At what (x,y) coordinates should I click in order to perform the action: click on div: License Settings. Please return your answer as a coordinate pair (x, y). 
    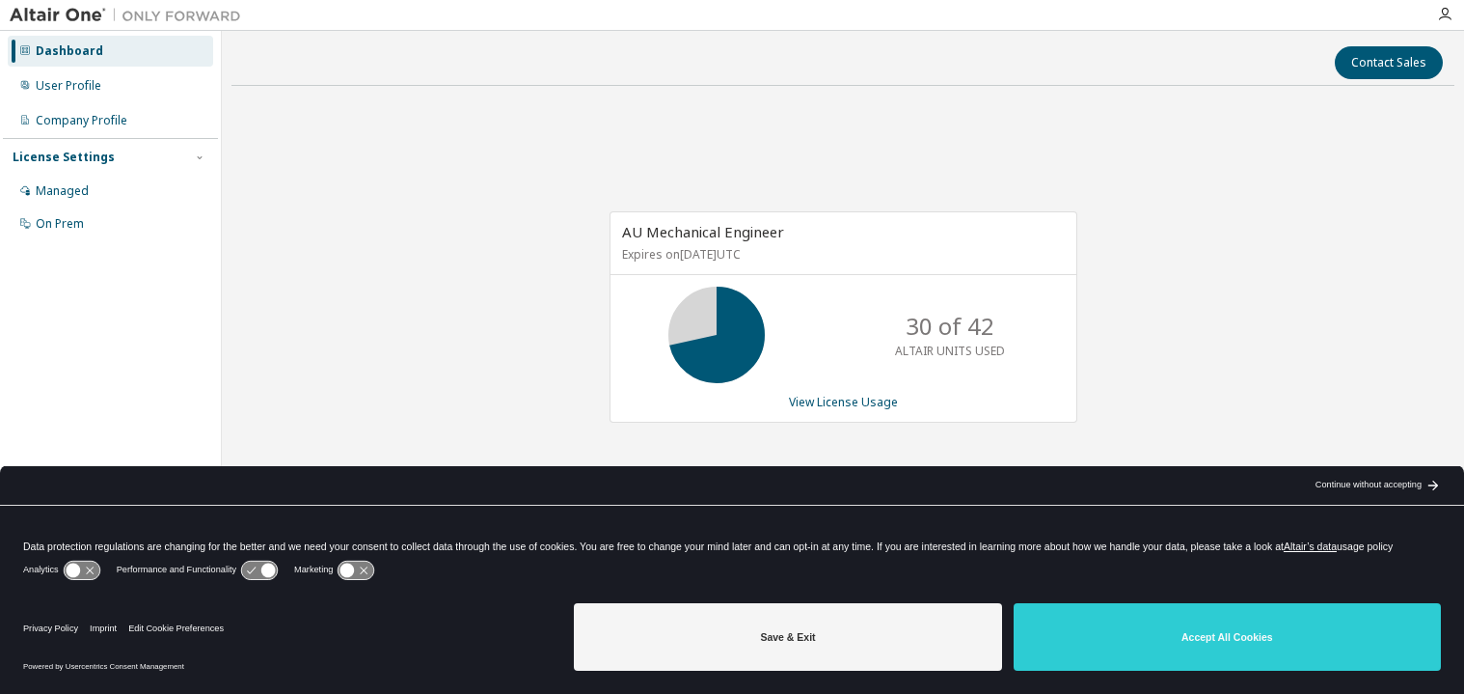
    Looking at the image, I should click on (64, 157).